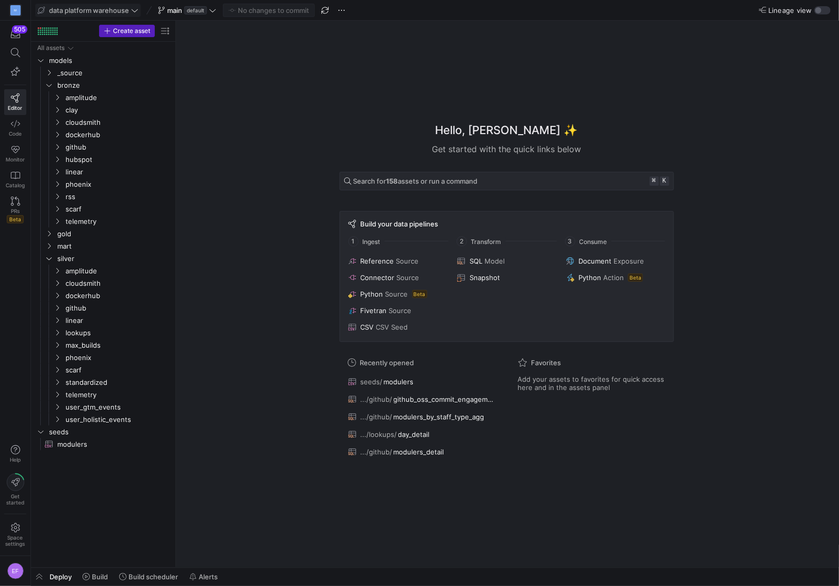  I want to click on button: SQLModel, so click(506, 261).